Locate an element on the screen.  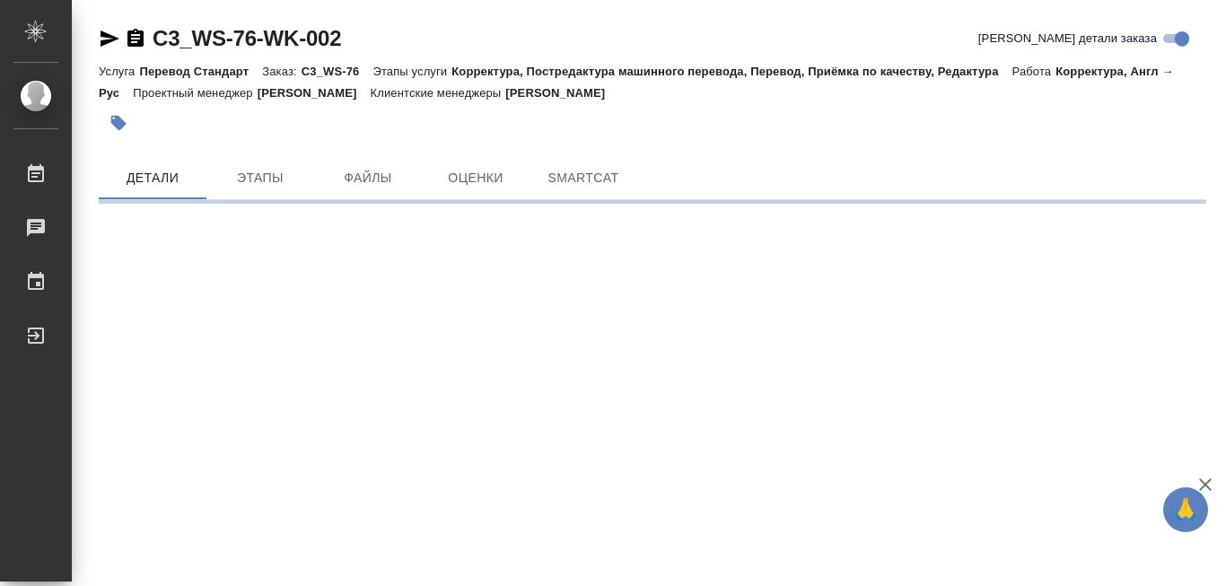
span: Оценки is located at coordinates (476, 178).